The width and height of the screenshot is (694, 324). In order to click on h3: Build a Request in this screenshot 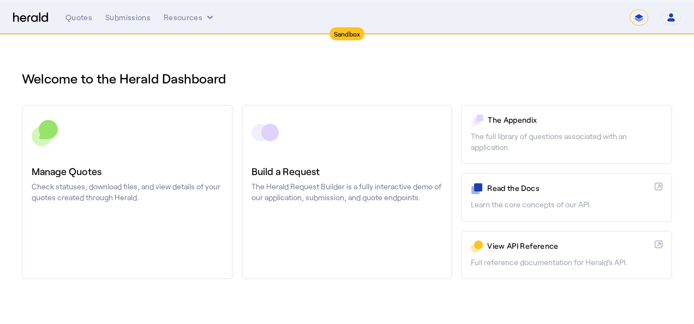, I will do `click(347, 171)`.